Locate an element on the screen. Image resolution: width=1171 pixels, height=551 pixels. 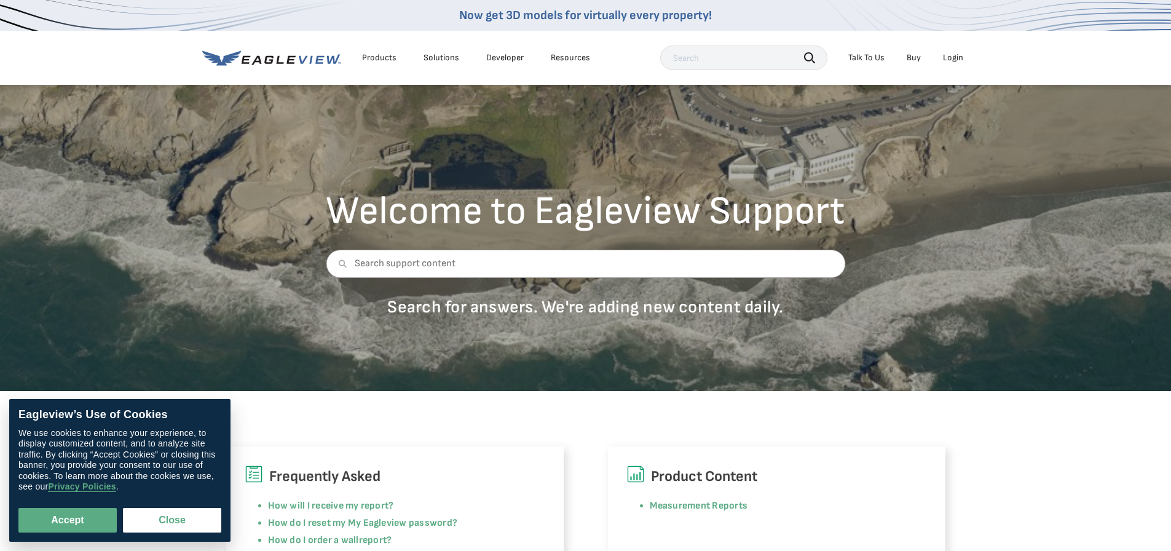
input: Search is located at coordinates (744, 58).